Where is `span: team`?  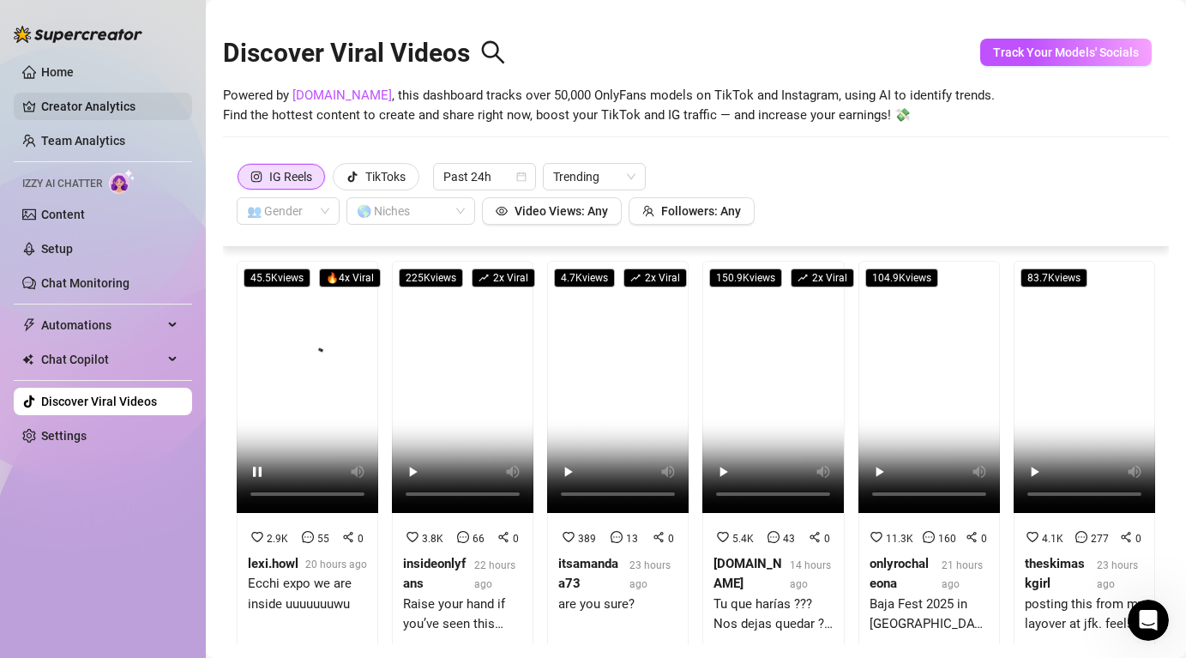
span: team is located at coordinates (648, 211).